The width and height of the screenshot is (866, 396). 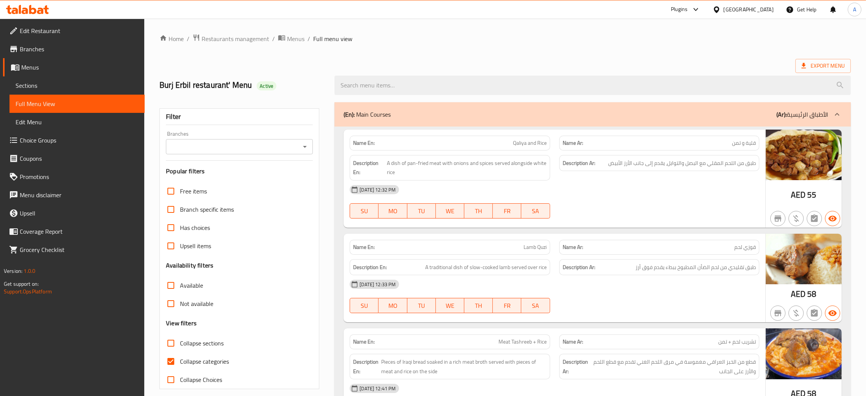 I want to click on span: طبق من اللحم المقلي مع البصل والتوابل، يقدم إلى جانب الأرز الأبيض, so click(x=682, y=163).